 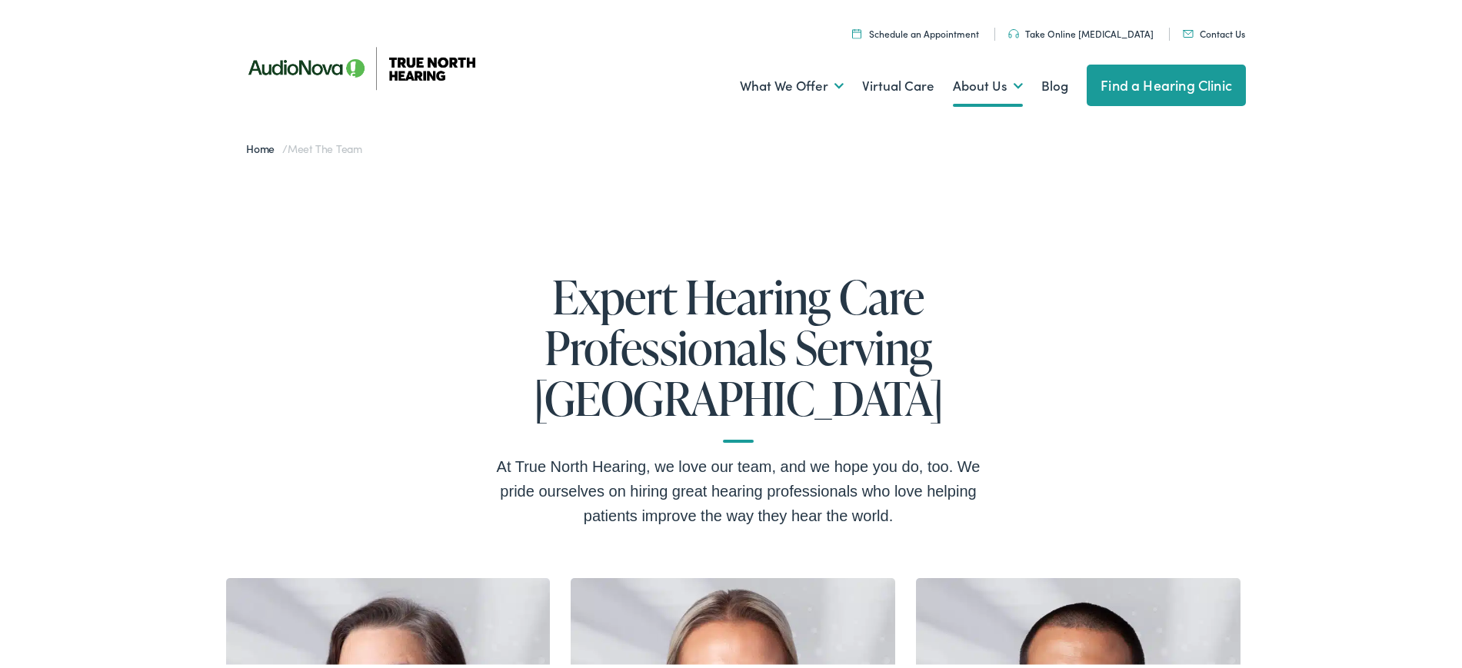 I want to click on a: Virtual Care, so click(x=898, y=83).